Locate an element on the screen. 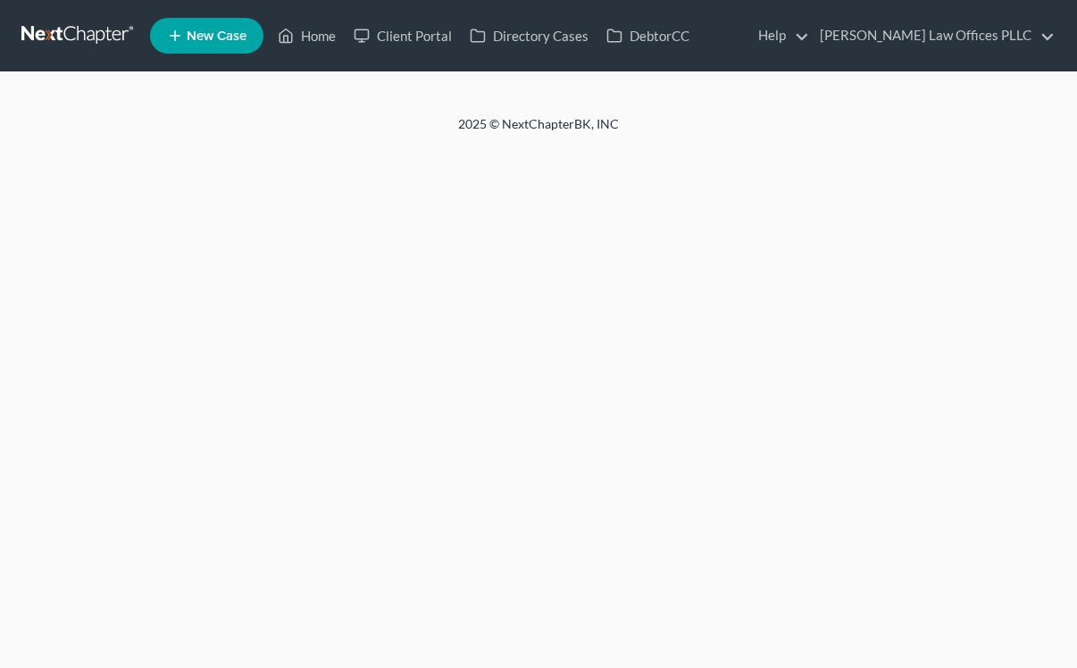 The image size is (1077, 668). a: Client Portal is located at coordinates (403, 36).